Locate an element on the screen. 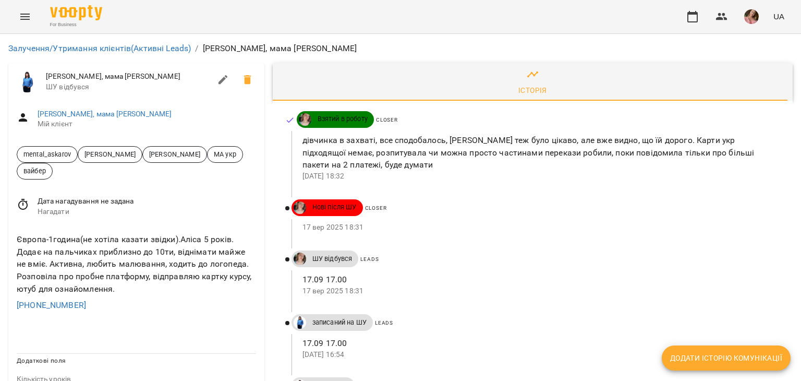 The height and width of the screenshot is (381, 801). span: UA is located at coordinates (778, 16).